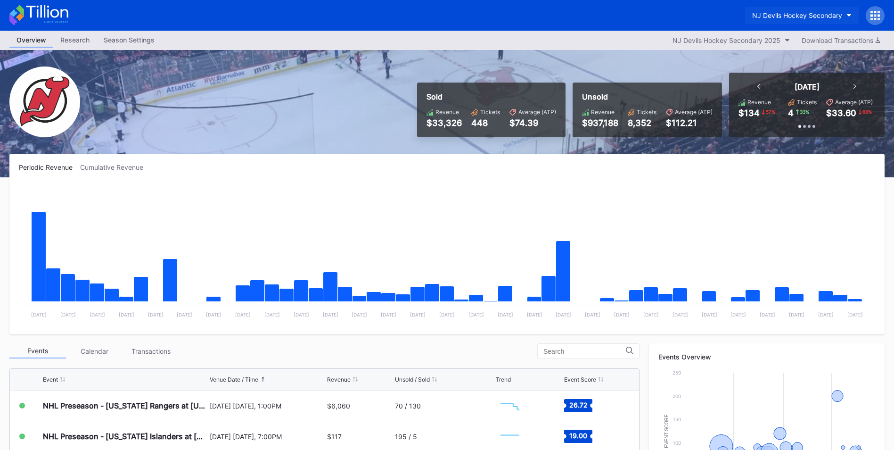 This screenshot has height=450, width=894. What do you see at coordinates (533, 123) in the screenshot?
I see `div: $74.39` at bounding box center [533, 123].